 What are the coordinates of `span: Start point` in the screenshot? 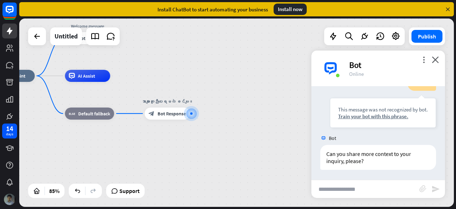 It's located at (14, 76).